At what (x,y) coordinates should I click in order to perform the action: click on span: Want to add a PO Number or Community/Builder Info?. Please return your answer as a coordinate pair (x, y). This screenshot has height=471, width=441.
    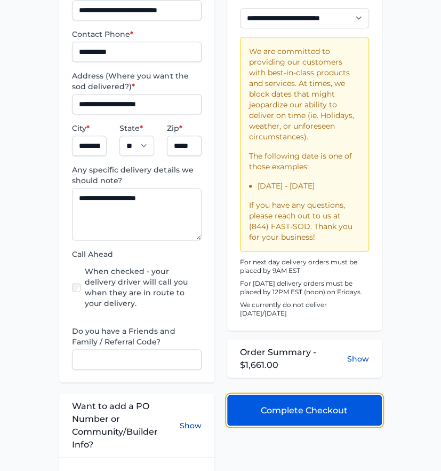
    Looking at the image, I should click on (125, 425).